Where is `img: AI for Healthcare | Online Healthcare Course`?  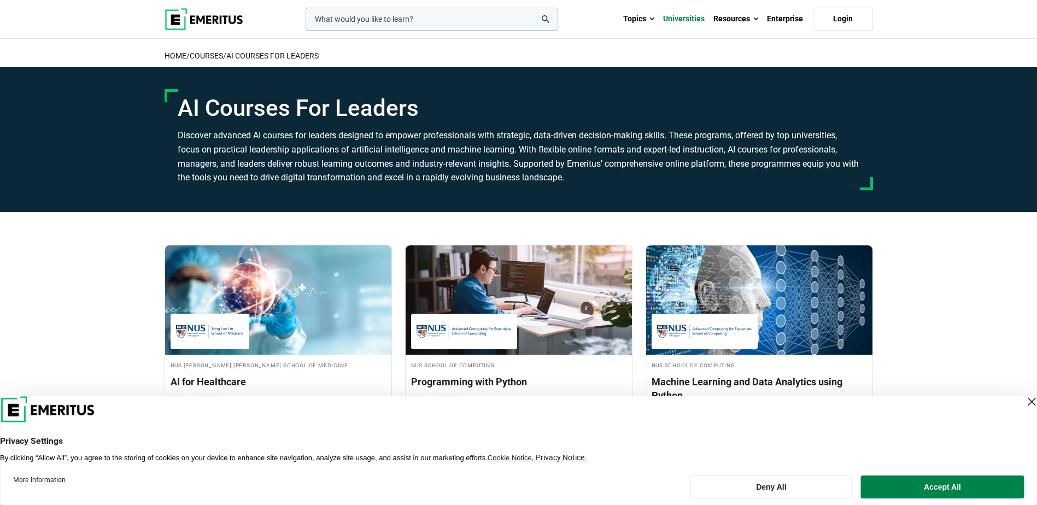 img: AI for Healthcare | Online Healthcare Course is located at coordinates (278, 300).